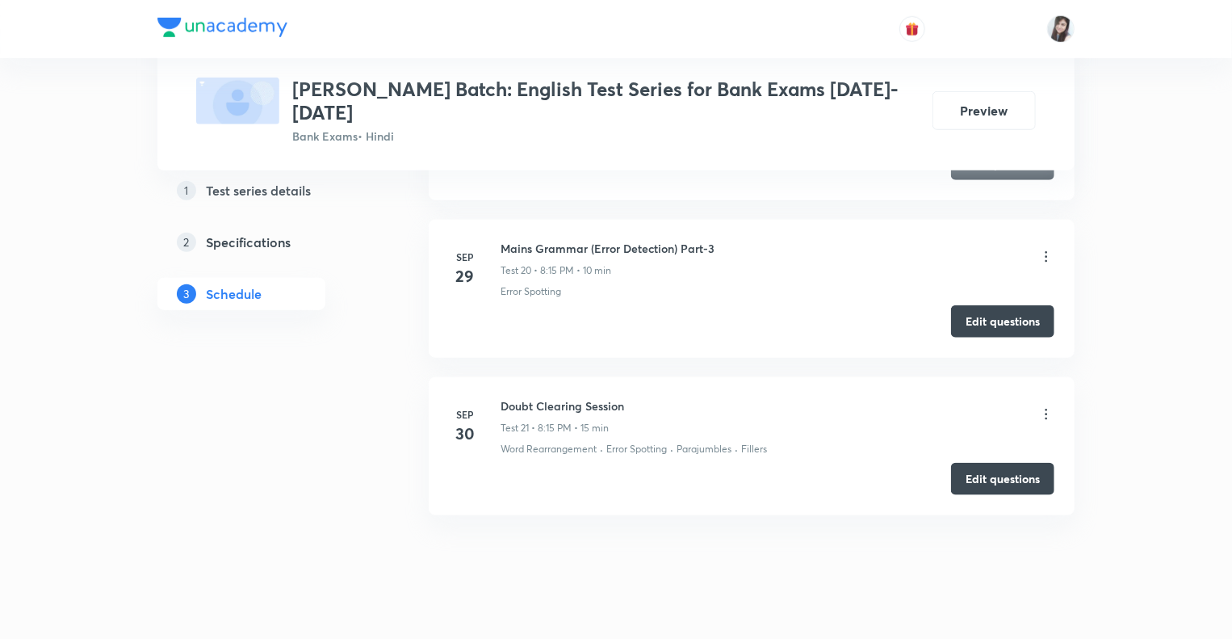 This screenshot has width=1232, height=639. I want to click on p: Word Rearrangement, so click(548, 449).